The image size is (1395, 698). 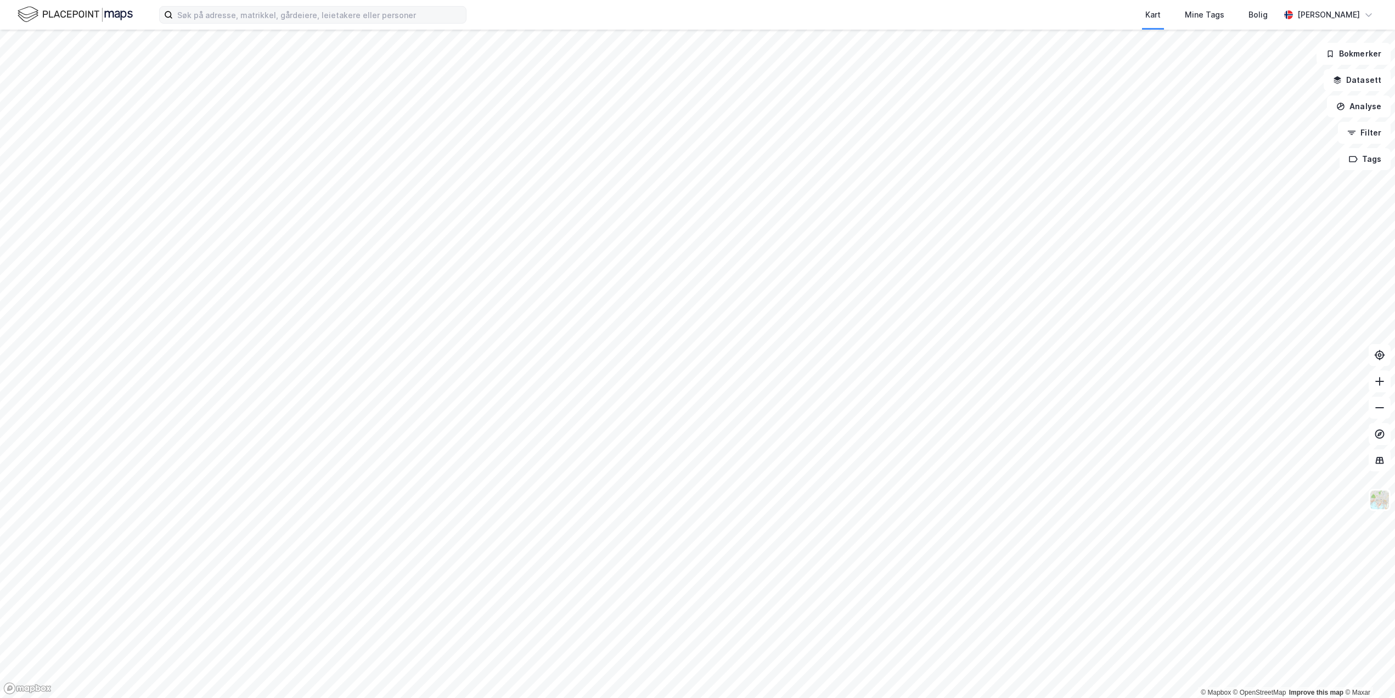 What do you see at coordinates (319, 15) in the screenshot?
I see `input: Søk på adresse, matrikkel, gårdeiere, leietakere eller personer` at bounding box center [319, 15].